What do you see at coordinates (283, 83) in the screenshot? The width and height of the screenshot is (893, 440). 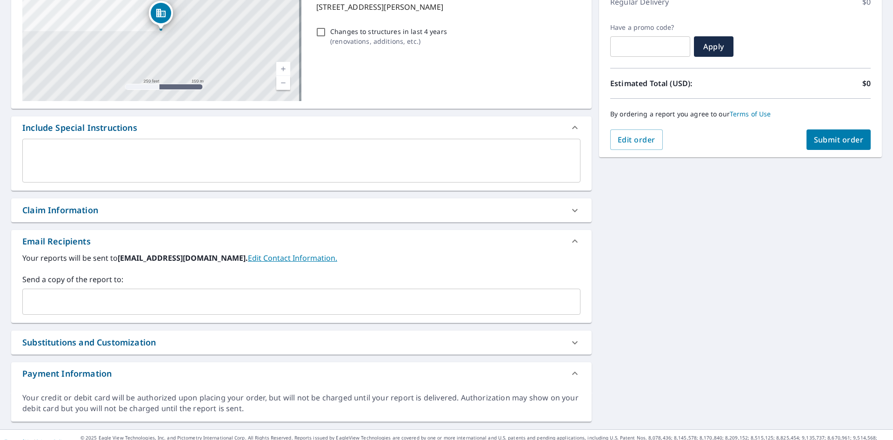 I see `a: Current Level 17, Zoom Out` at bounding box center [283, 83].